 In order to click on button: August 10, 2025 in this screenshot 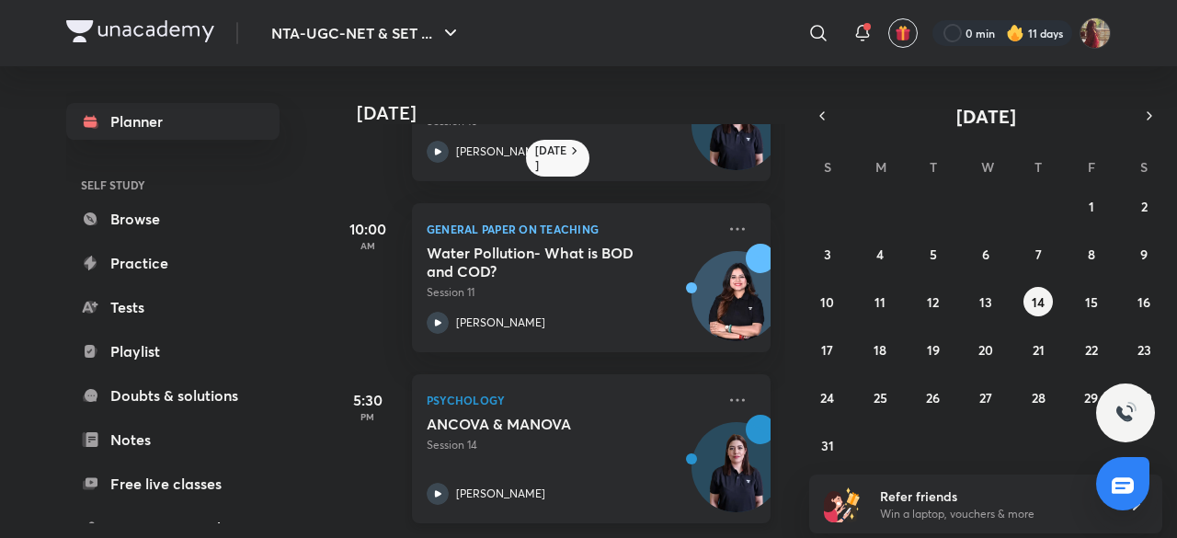, I will do `click(827, 301)`.